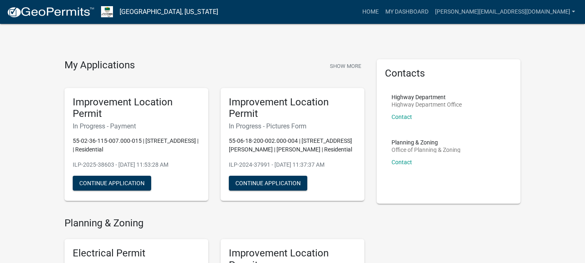 The width and height of the screenshot is (585, 263). I want to click on img: Morgan County, Indiana, so click(107, 12).